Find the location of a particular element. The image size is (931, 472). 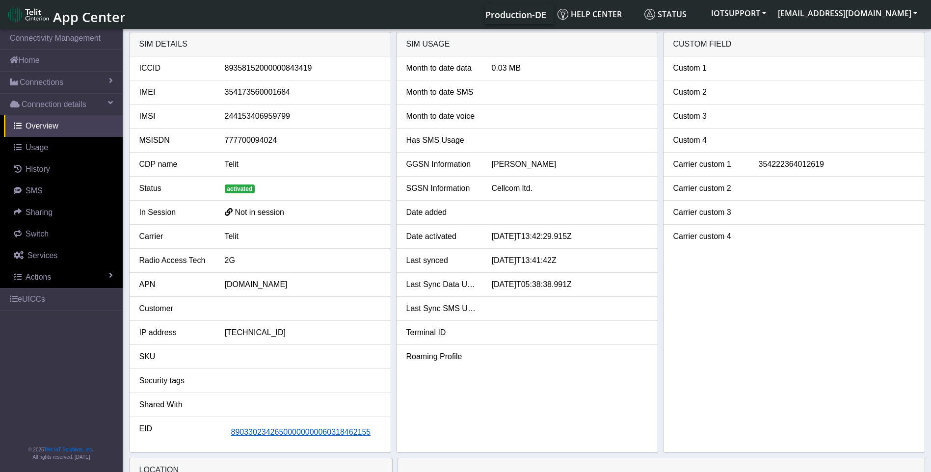

div: Carrier custom 3 is located at coordinates (709, 212).